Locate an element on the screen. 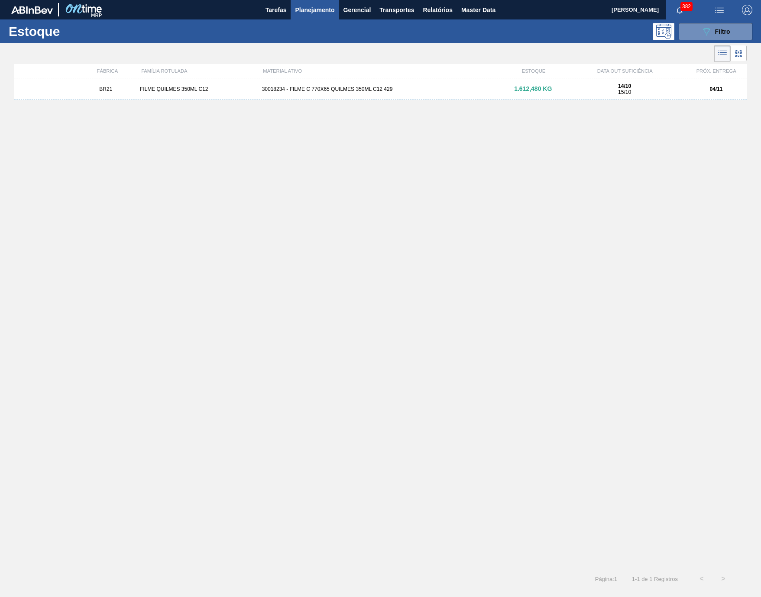 Image resolution: width=761 pixels, height=597 pixels. span: Tarefas is located at coordinates (276, 10).